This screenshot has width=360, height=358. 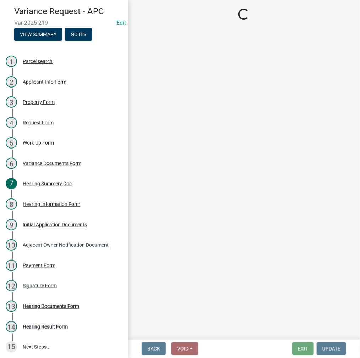 What do you see at coordinates (11, 266) in the screenshot?
I see `div: 11` at bounding box center [11, 266].